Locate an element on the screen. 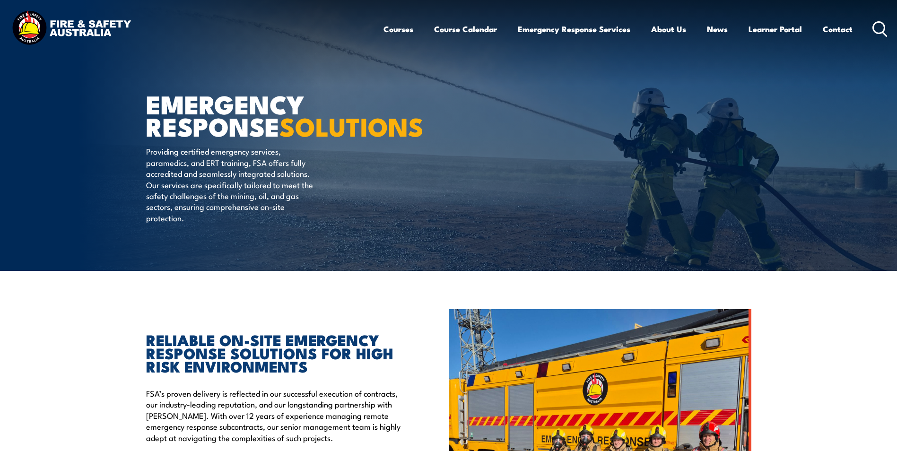 This screenshot has height=451, width=897. strong: SOLUTIONS is located at coordinates (351, 125).